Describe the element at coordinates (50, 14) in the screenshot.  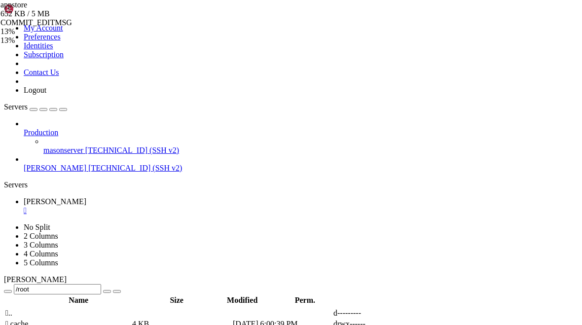
I see `div: 652 KB / 5 MB` at that location.